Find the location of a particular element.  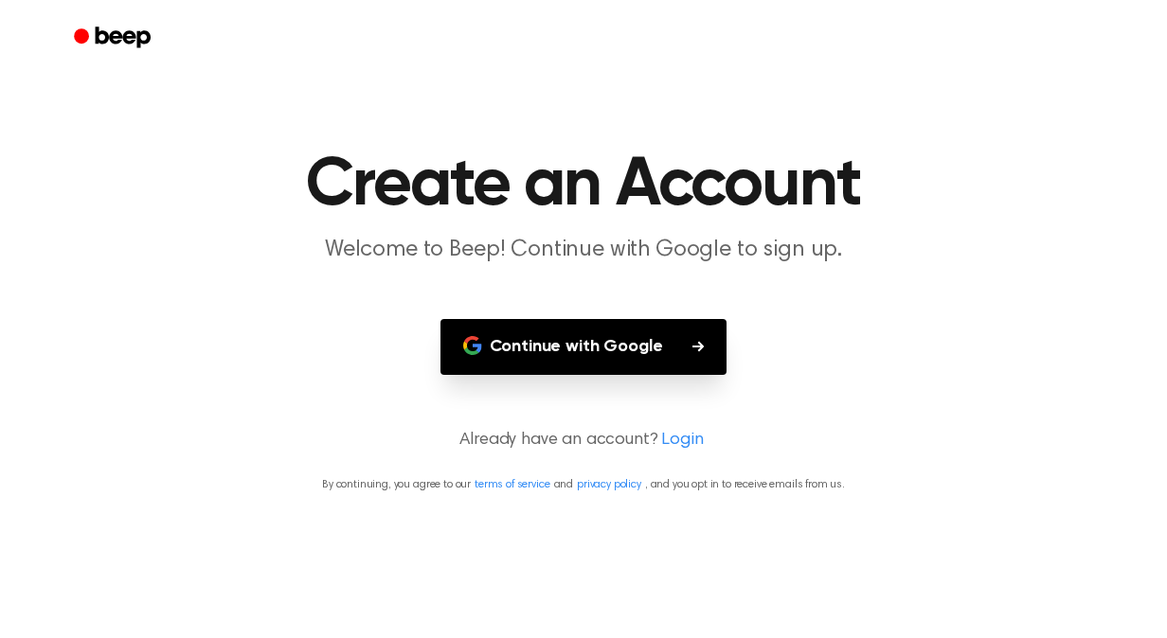

h1: Create an Account is located at coordinates (584, 186).